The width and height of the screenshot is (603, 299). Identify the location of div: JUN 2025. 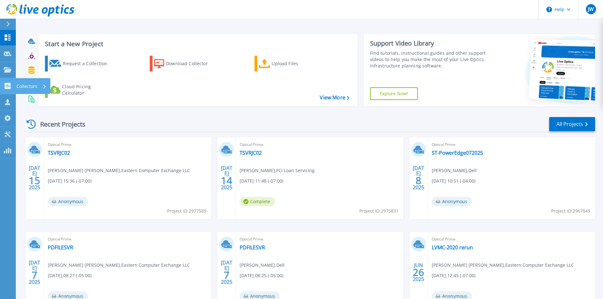
(418, 272).